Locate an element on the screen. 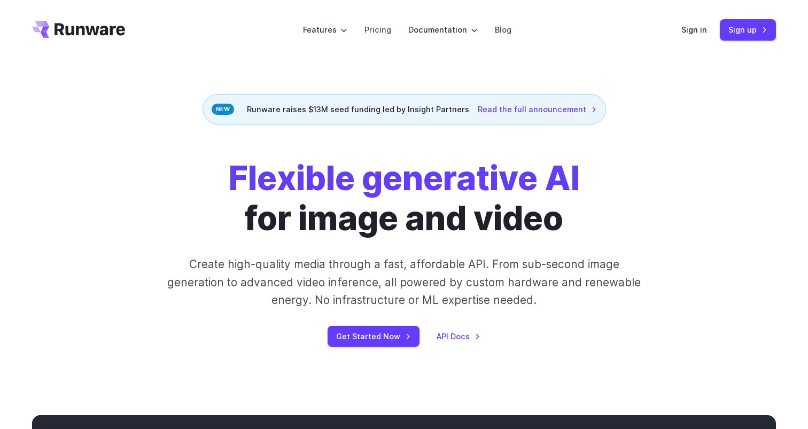 This screenshot has height=429, width=808. strong: Flexible generative AI is located at coordinates (404, 178).